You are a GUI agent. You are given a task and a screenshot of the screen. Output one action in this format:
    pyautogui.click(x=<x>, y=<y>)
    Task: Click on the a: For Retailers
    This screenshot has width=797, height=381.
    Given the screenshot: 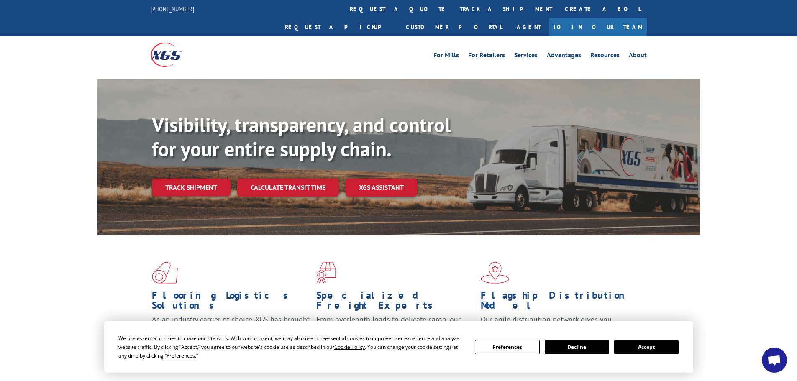 What is the action you would take?
    pyautogui.click(x=486, y=56)
    